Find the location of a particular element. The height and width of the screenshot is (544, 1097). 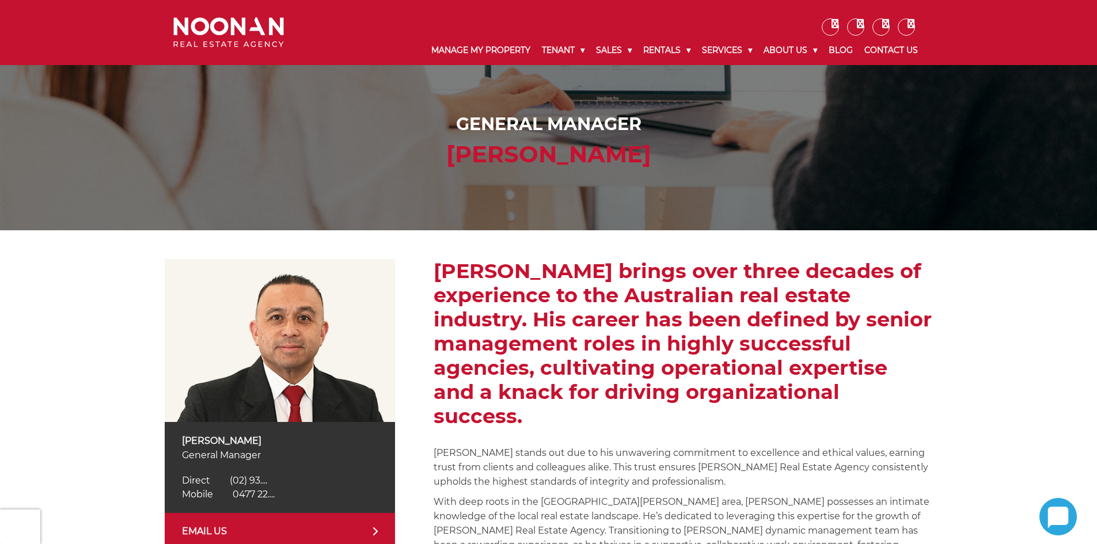

a: Sales is located at coordinates (614, 50).